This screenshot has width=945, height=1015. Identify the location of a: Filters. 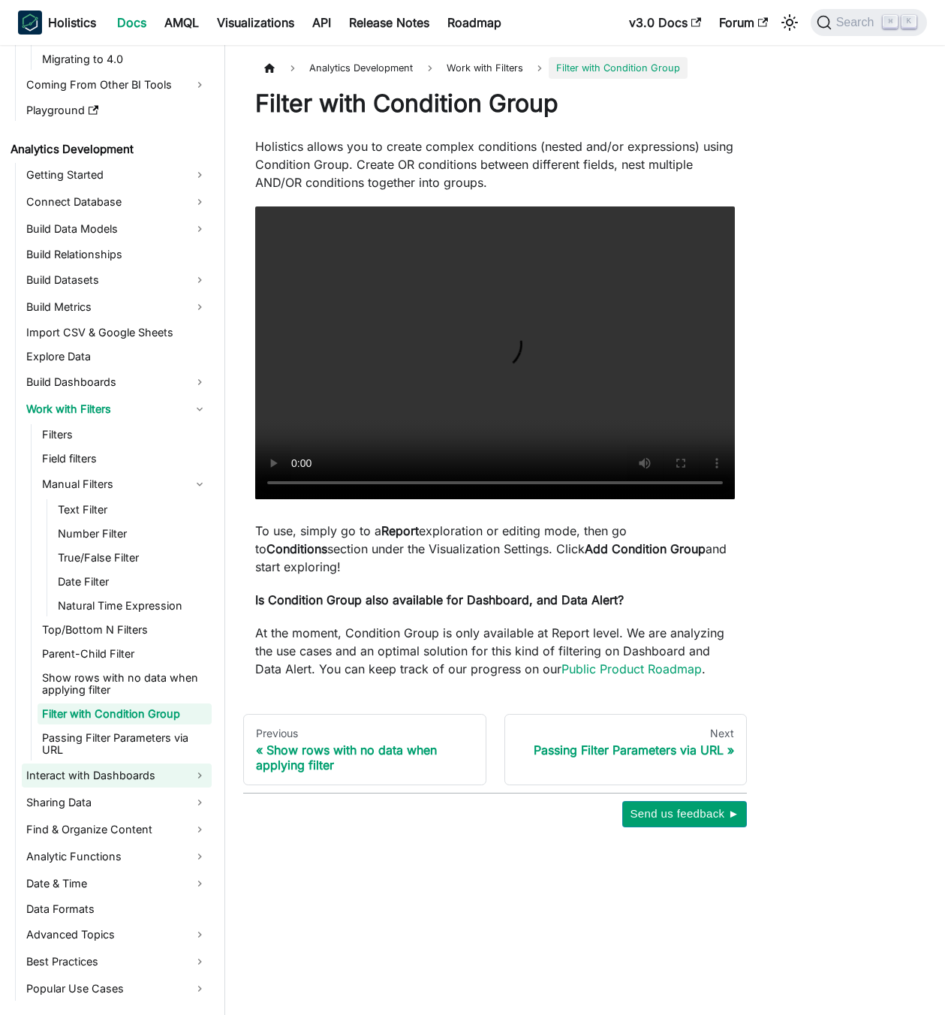
(125, 435).